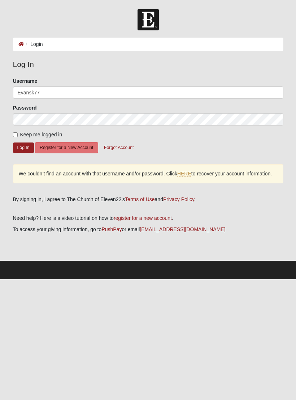  Describe the element at coordinates (148, 199) in the screenshot. I see `div: By signing in, I agree to The Church of Eleven22's and .` at that location.